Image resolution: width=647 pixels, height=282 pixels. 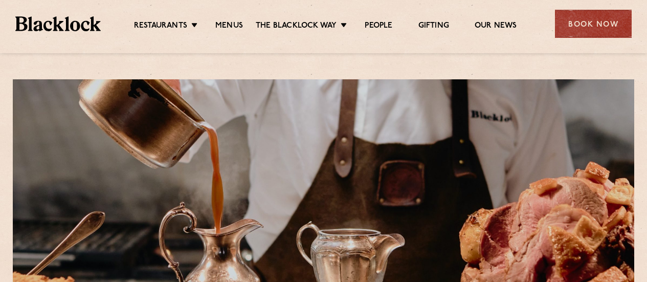 What do you see at coordinates (161, 27) in the screenshot?
I see `a: Restaurants` at bounding box center [161, 27].